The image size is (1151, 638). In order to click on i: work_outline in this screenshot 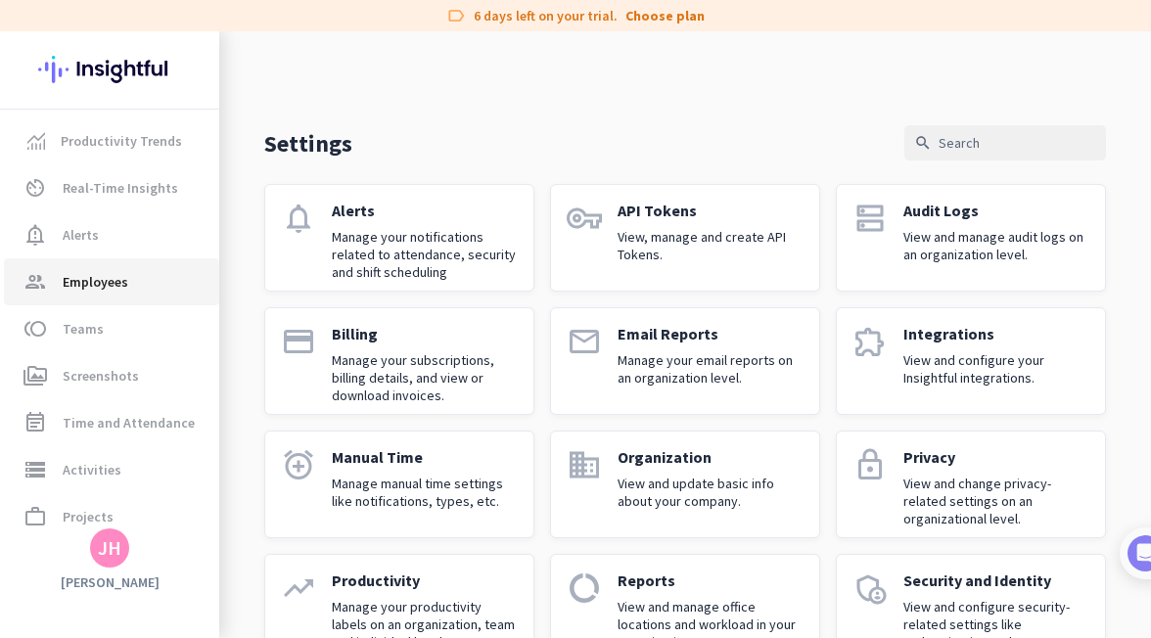, I will do `click(35, 517)`.